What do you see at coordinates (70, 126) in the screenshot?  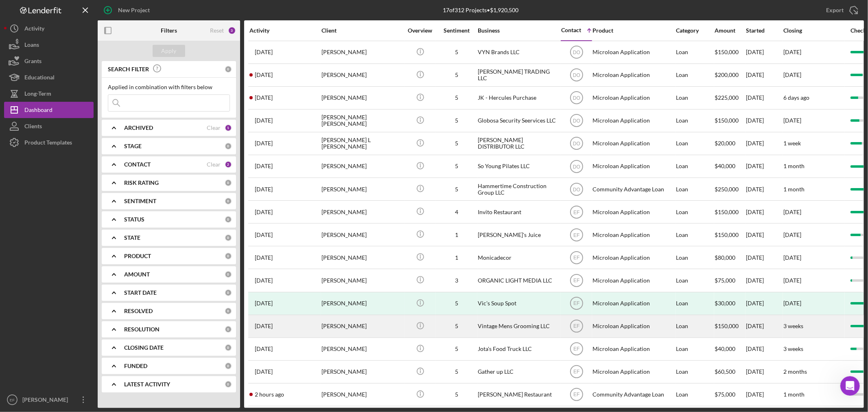 I see `div: I see, can you please send me the email address for the project so I can look it up?` at bounding box center [70, 126].